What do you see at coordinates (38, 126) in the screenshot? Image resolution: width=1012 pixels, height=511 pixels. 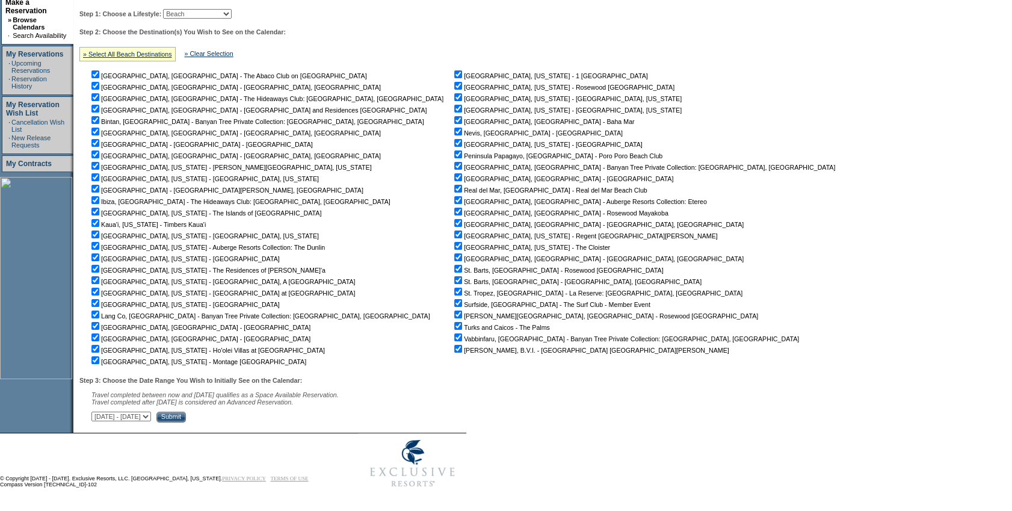 I see `a: Cancellation Wish List` at bounding box center [38, 126].